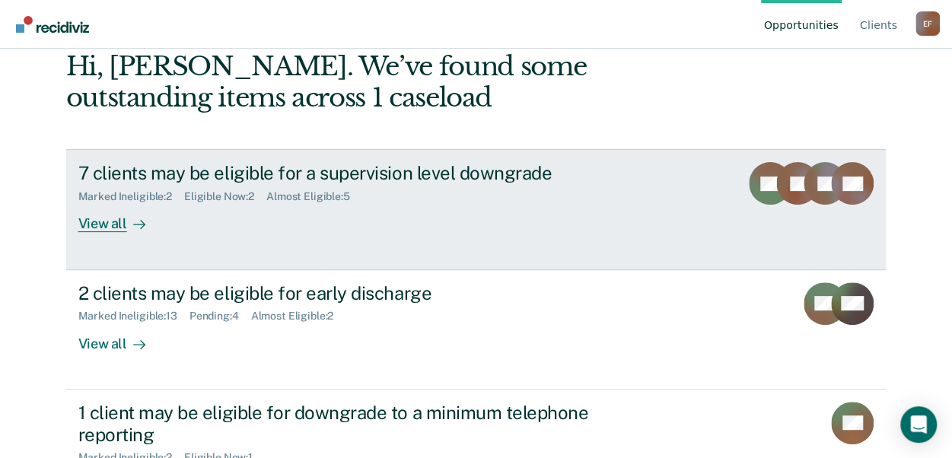  What do you see at coordinates (131, 196) in the screenshot?
I see `div: Marked Ineligible : 2` at bounding box center [131, 196].